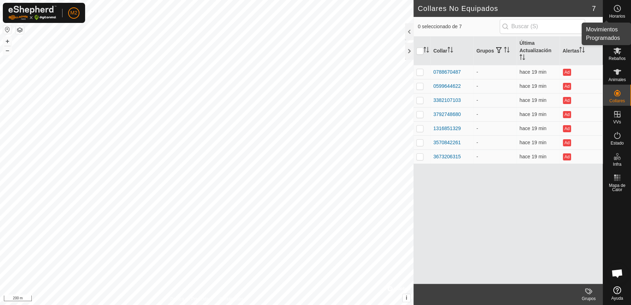 The height and width of the screenshot is (305, 631). I want to click on div: 3792748680, so click(447, 114).